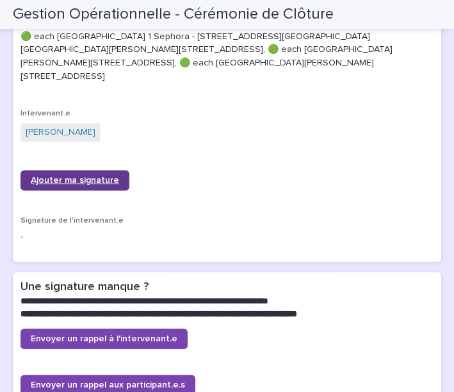 The width and height of the screenshot is (454, 392). Describe the element at coordinates (75, 180) in the screenshot. I see `a: Ajouter ma signature` at that location.